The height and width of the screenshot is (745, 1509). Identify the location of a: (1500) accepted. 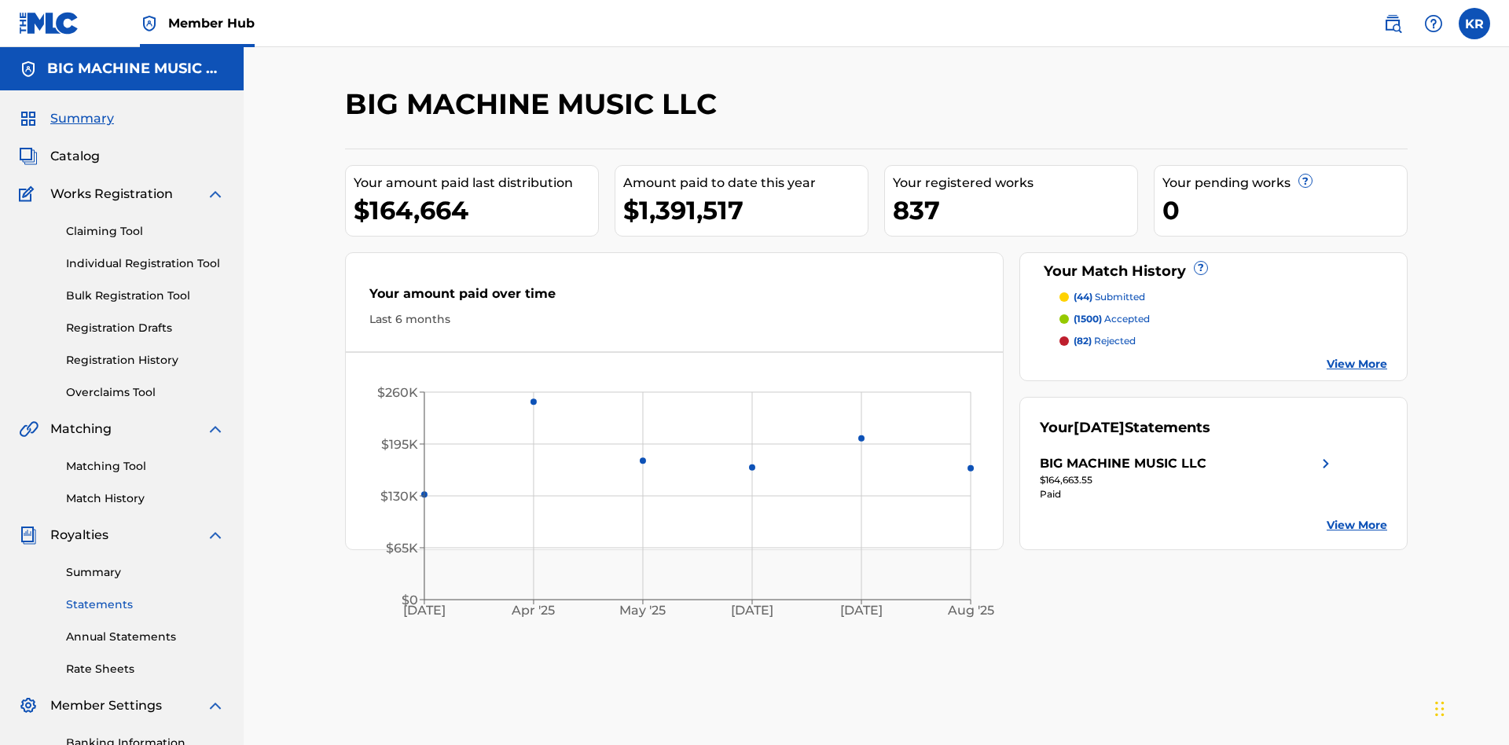
(1224, 319).